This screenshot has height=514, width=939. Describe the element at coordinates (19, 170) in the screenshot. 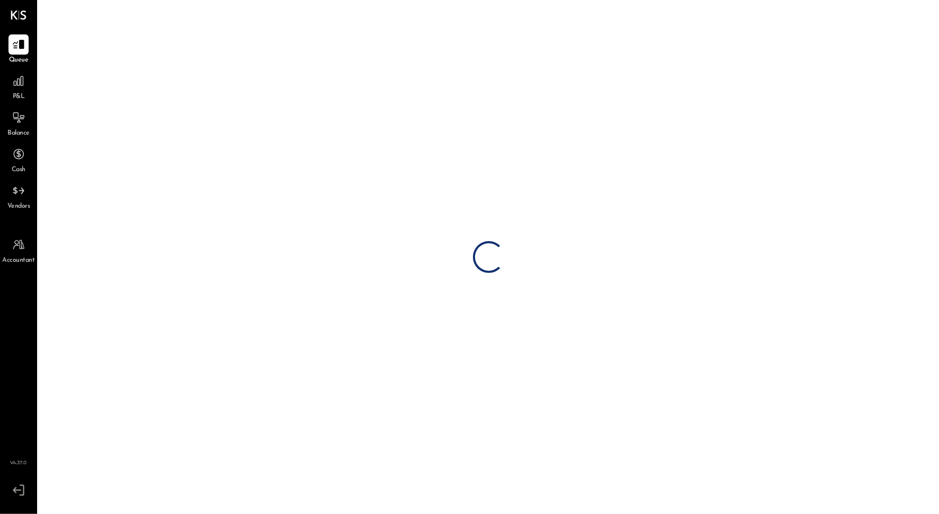

I see `span: Cash` at that location.